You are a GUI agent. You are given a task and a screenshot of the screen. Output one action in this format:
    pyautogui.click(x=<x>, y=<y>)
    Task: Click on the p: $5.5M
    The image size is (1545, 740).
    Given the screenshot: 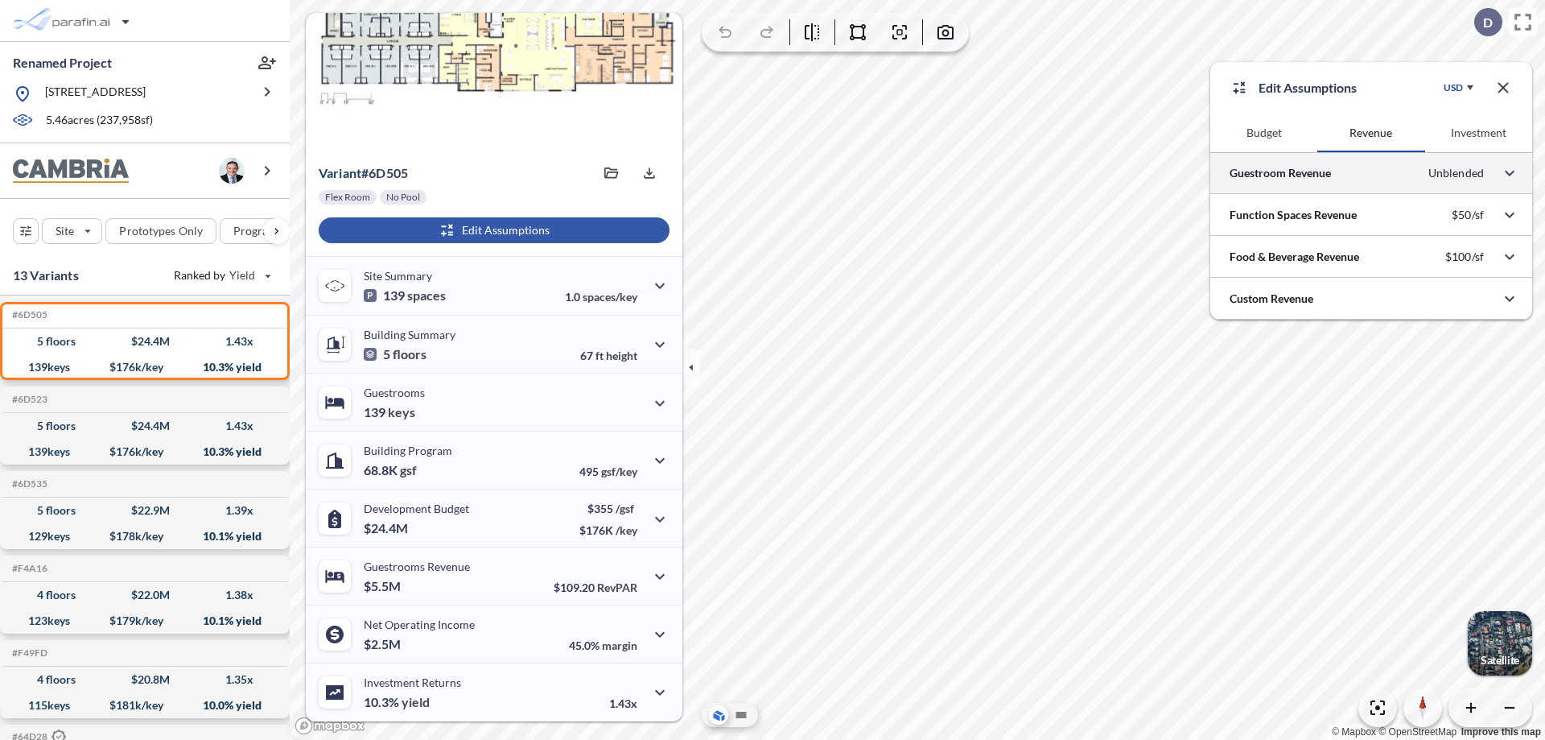 What is the action you would take?
    pyautogui.click(x=383, y=586)
    